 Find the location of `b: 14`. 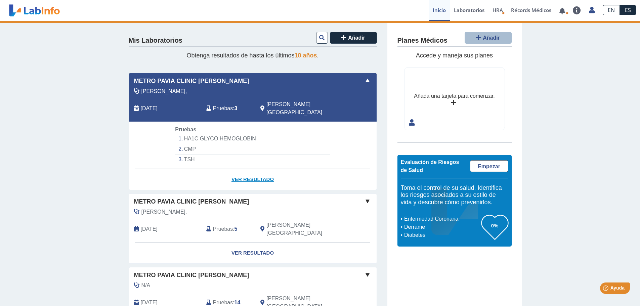

b: 14 is located at coordinates (237, 302).